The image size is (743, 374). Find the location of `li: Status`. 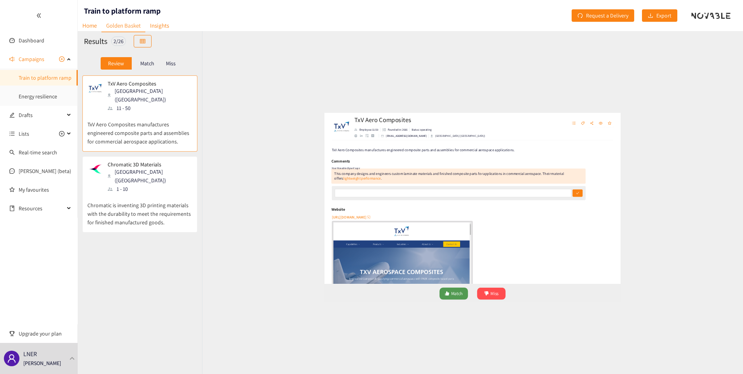

li: Status is located at coordinates (384, 79).